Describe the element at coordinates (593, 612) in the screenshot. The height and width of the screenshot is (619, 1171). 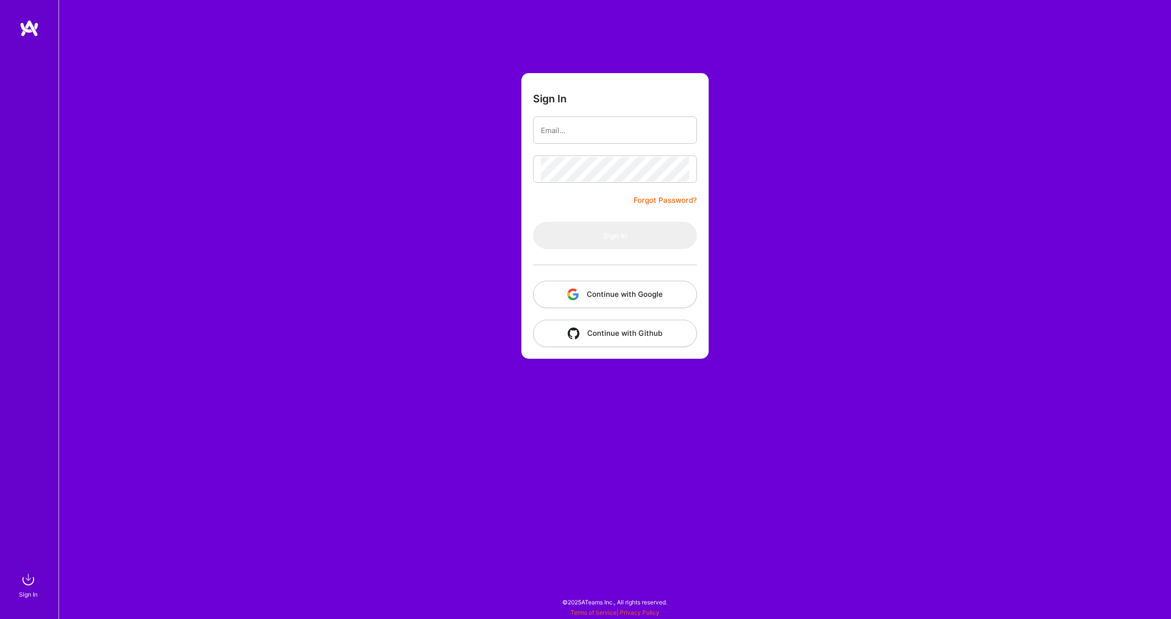
I see `a: Terms of Service` at that location.